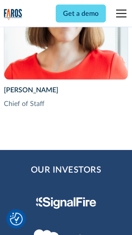 The height and width of the screenshot is (235, 132). Describe the element at coordinates (13, 15) in the screenshot. I see `img: Logo of the analytics and reporting company Faros.` at that location.